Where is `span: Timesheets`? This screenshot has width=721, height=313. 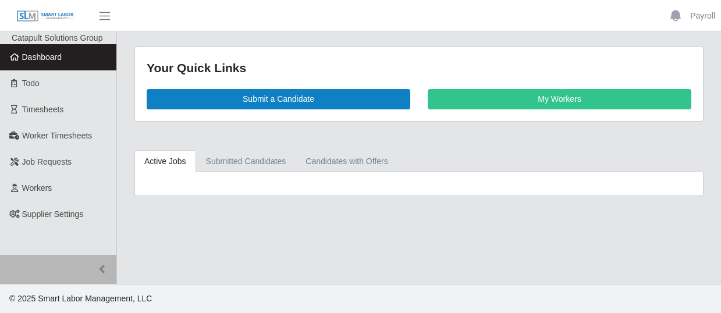
span: Timesheets is located at coordinates (43, 109).